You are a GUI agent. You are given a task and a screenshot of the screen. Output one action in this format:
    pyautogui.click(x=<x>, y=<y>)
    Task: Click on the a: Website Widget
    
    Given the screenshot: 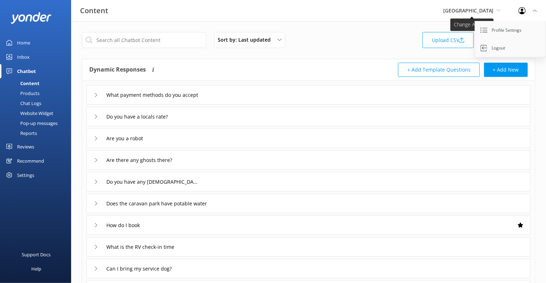 What is the action you would take?
    pyautogui.click(x=38, y=113)
    